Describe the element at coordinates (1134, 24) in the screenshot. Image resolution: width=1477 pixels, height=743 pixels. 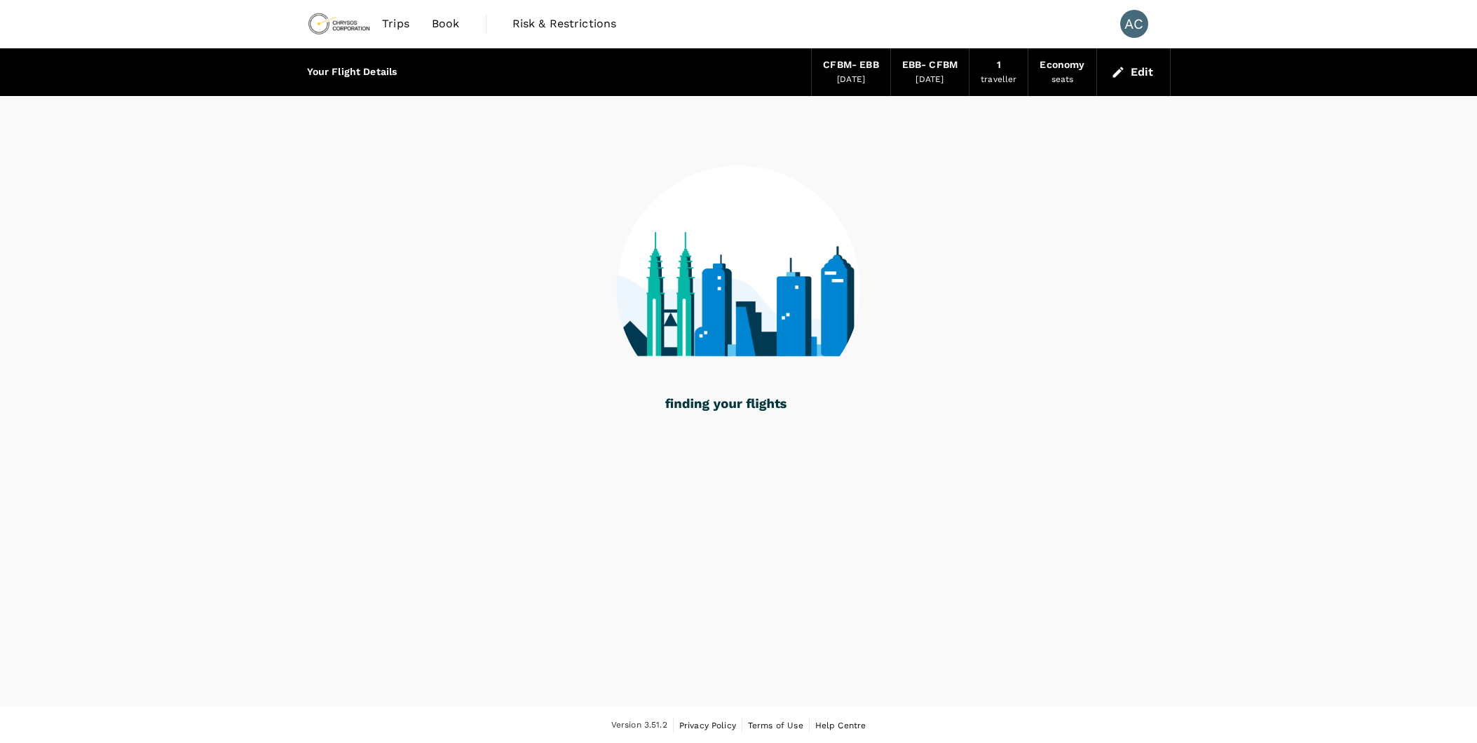
I see `div: AC` at that location.